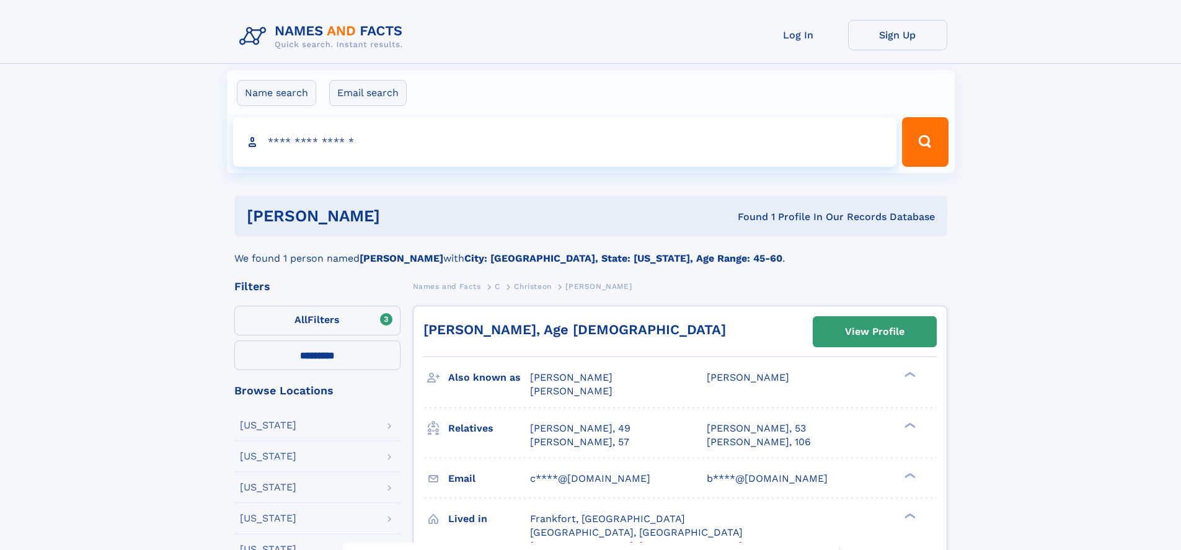  What do you see at coordinates (447, 286) in the screenshot?
I see `a: Names and Facts` at bounding box center [447, 286].